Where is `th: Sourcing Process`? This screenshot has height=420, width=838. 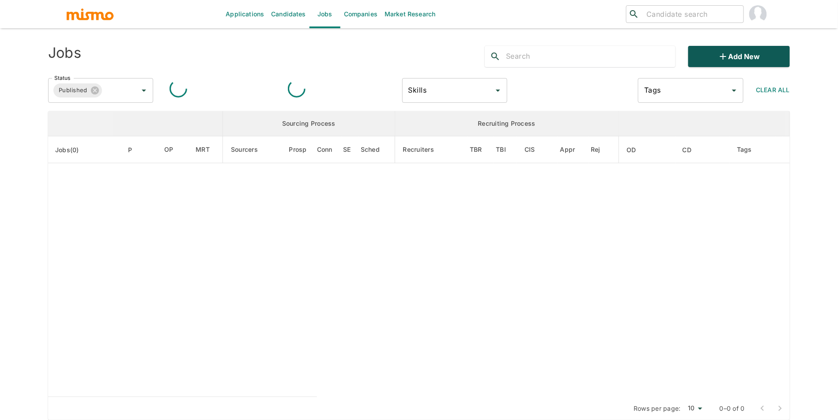 th: Sourcing Process is located at coordinates (309, 124).